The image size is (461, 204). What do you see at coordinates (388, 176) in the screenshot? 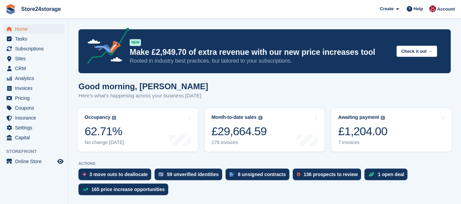
I see `a: 1 open deal` at bounding box center [388, 176].